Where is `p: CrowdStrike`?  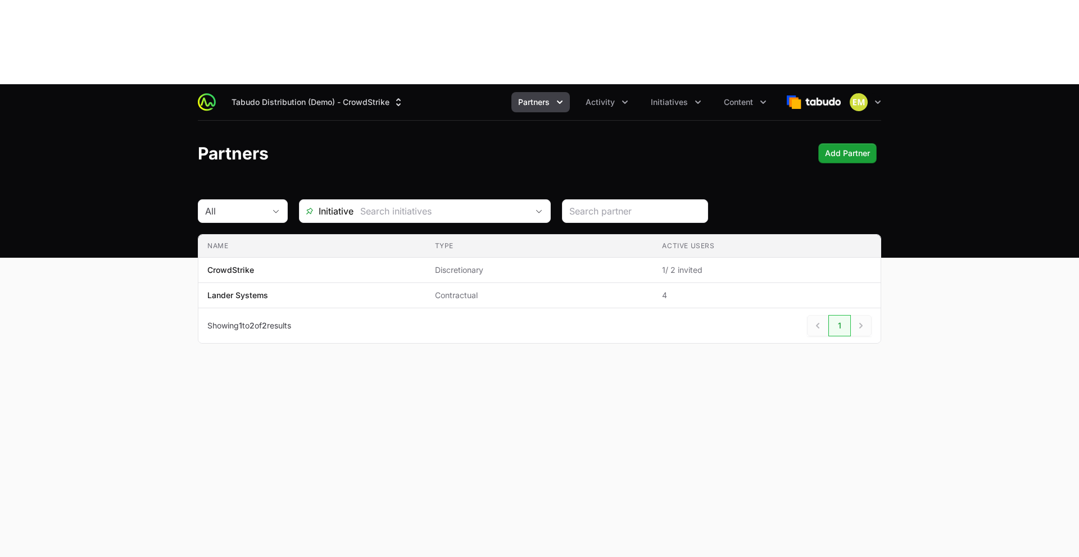
p: CrowdStrike is located at coordinates (230, 270).